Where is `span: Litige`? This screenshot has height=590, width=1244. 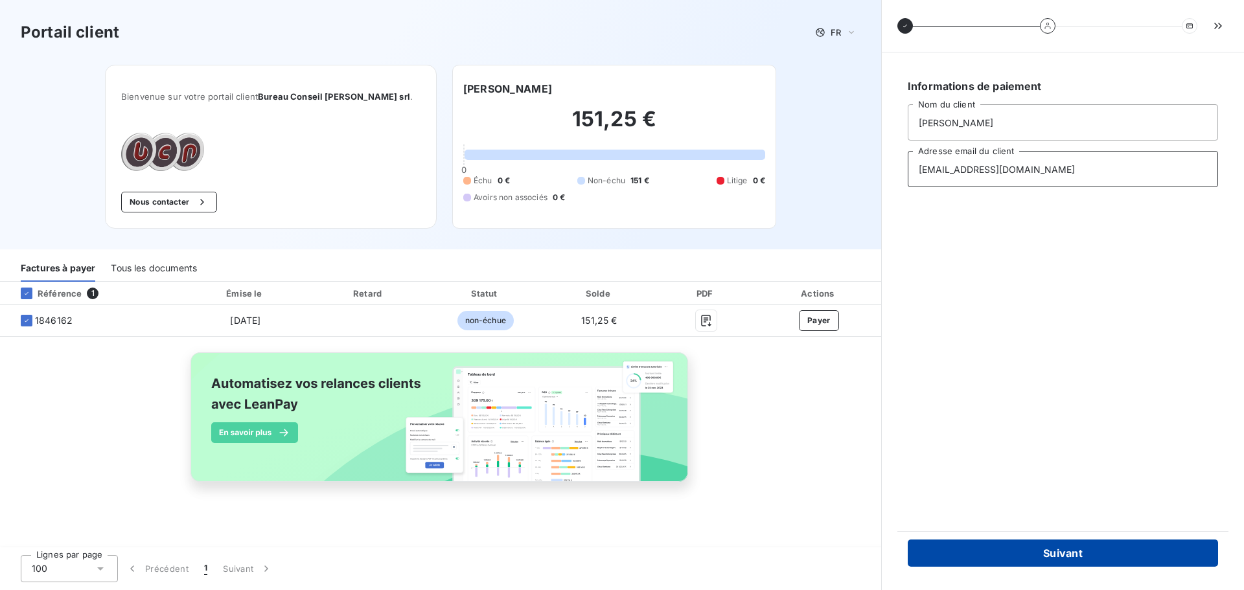 span: Litige is located at coordinates (737, 181).